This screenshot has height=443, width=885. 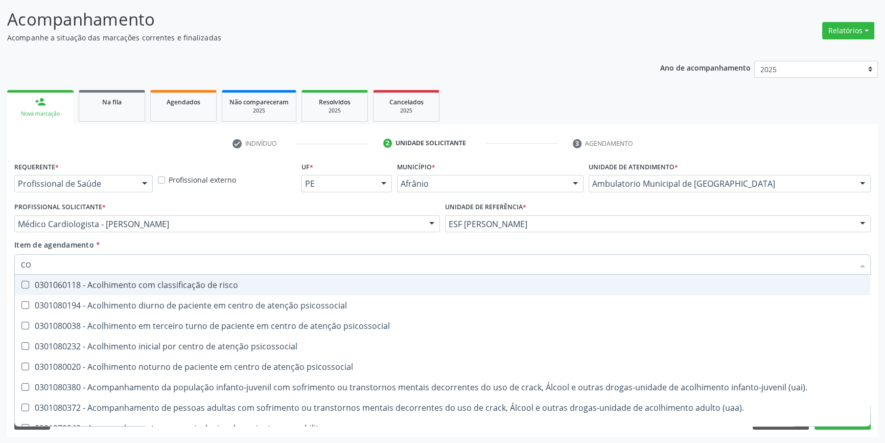 I want to click on button: Relatórios, so click(x=849, y=31).